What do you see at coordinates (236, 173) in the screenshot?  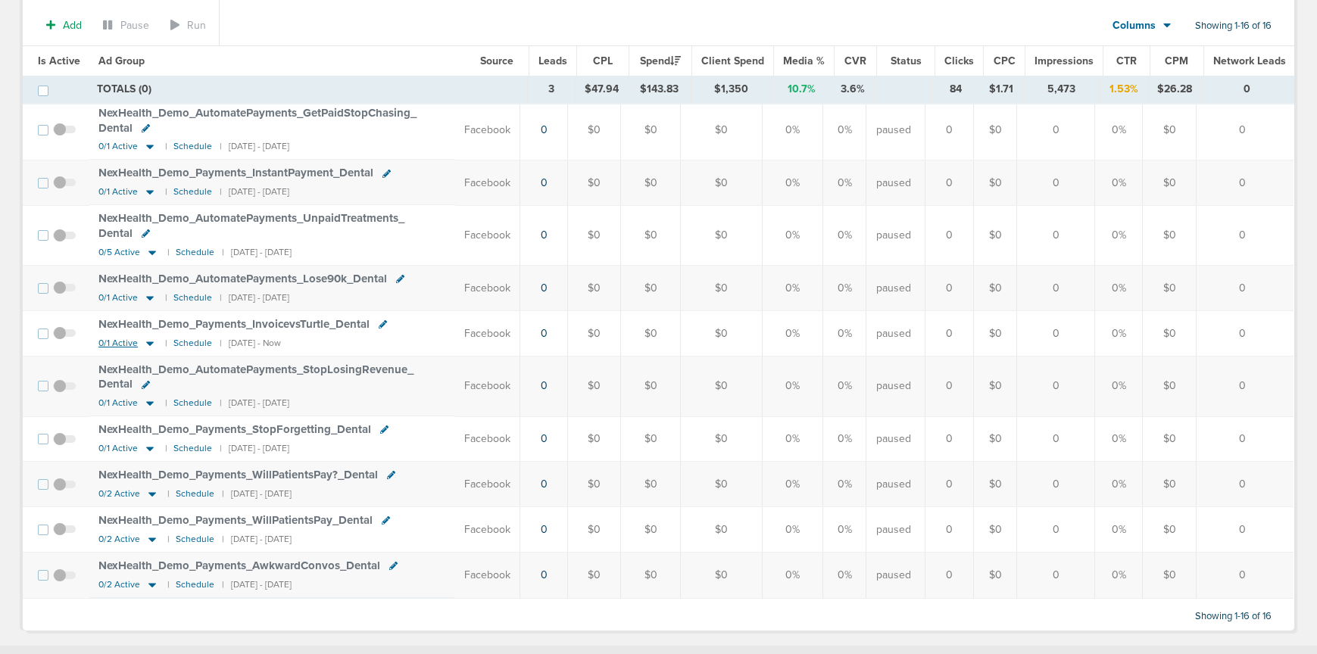 I see `span: NexHealth_ Demo_ Payments_ InstantPayment_ Dental` at bounding box center [236, 173].